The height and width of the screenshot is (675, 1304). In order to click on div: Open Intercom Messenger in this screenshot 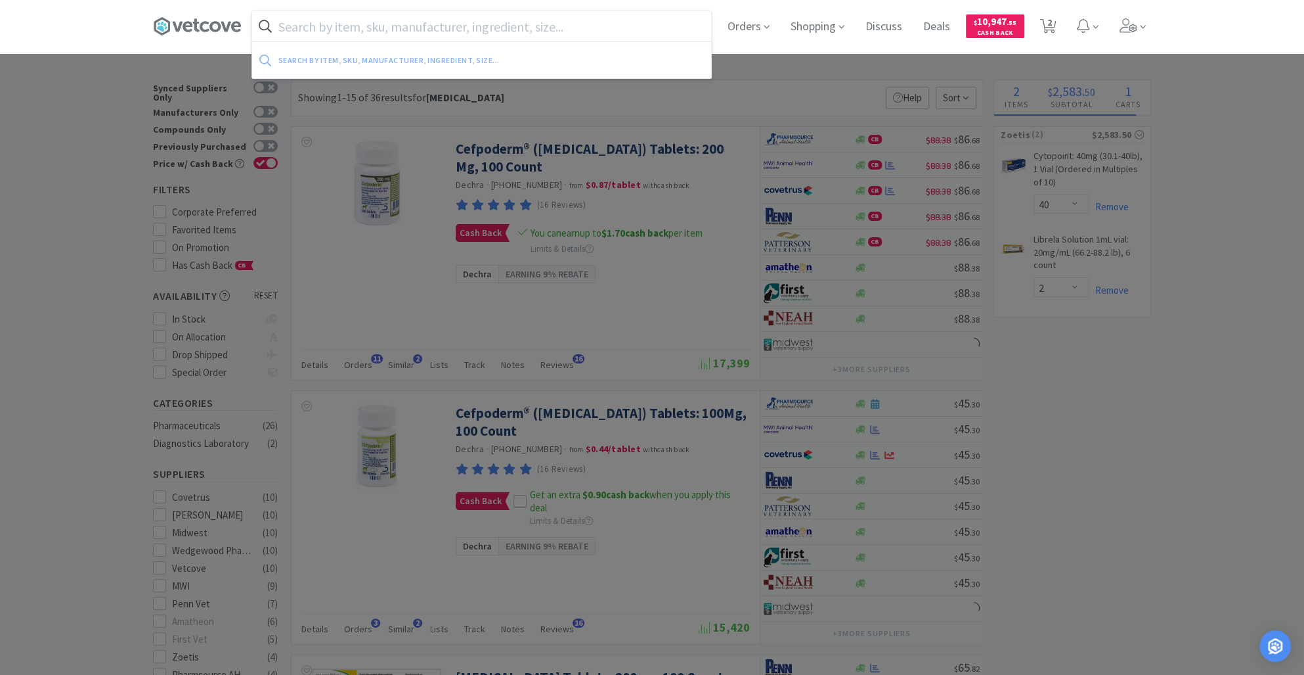, I will do `click(1276, 646)`.